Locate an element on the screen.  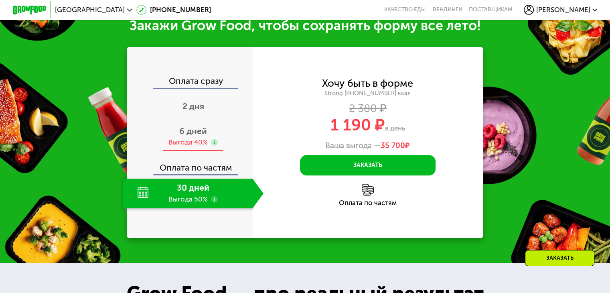
button: Заказать is located at coordinates (368, 165).